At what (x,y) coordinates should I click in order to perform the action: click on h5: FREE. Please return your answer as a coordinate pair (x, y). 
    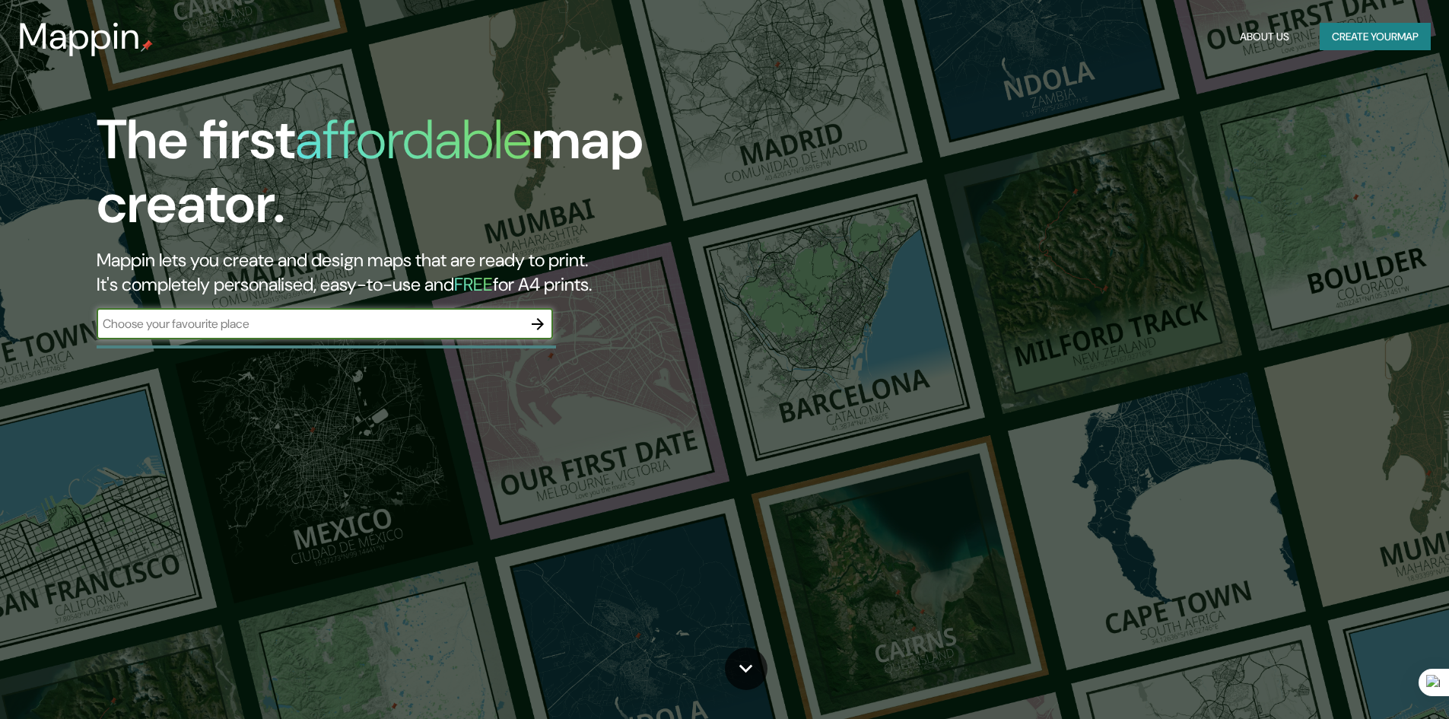
    Looking at the image, I should click on (473, 284).